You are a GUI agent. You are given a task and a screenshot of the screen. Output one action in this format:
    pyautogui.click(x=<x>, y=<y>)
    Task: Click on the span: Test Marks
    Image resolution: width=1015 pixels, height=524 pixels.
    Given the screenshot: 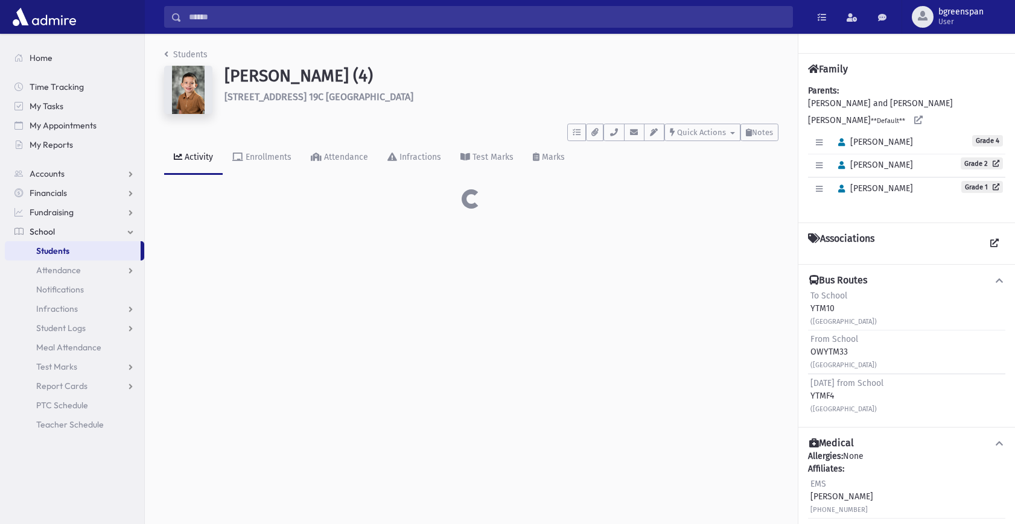 What is the action you would take?
    pyautogui.click(x=57, y=367)
    